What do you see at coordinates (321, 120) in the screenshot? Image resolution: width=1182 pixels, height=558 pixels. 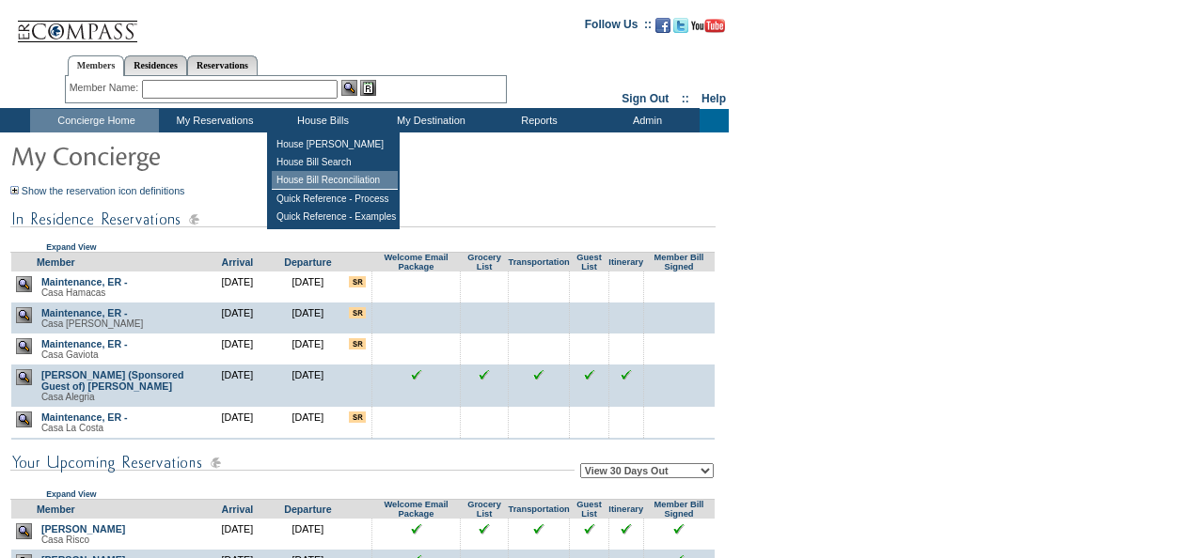 I see `td: House Bills` at bounding box center [321, 120].